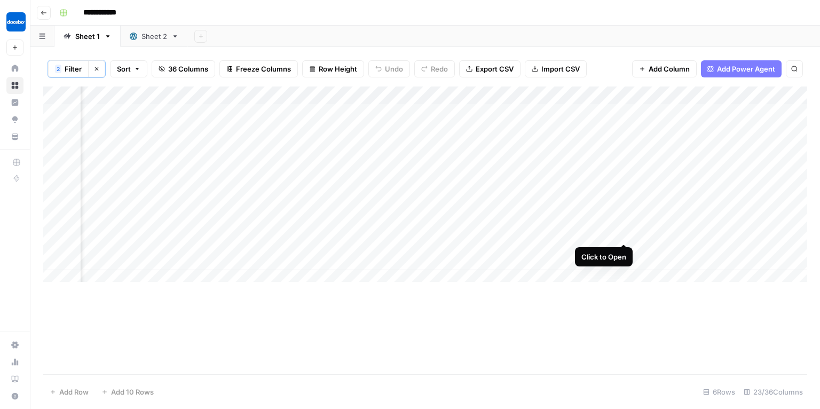 The height and width of the screenshot is (409, 820). I want to click on div: 2, so click(58, 69).